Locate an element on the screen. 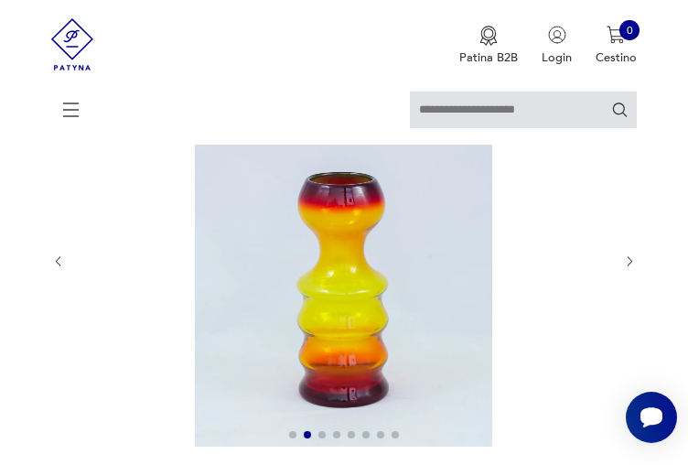 The width and height of the screenshot is (688, 465). font: Patina B2B is located at coordinates (489, 58).